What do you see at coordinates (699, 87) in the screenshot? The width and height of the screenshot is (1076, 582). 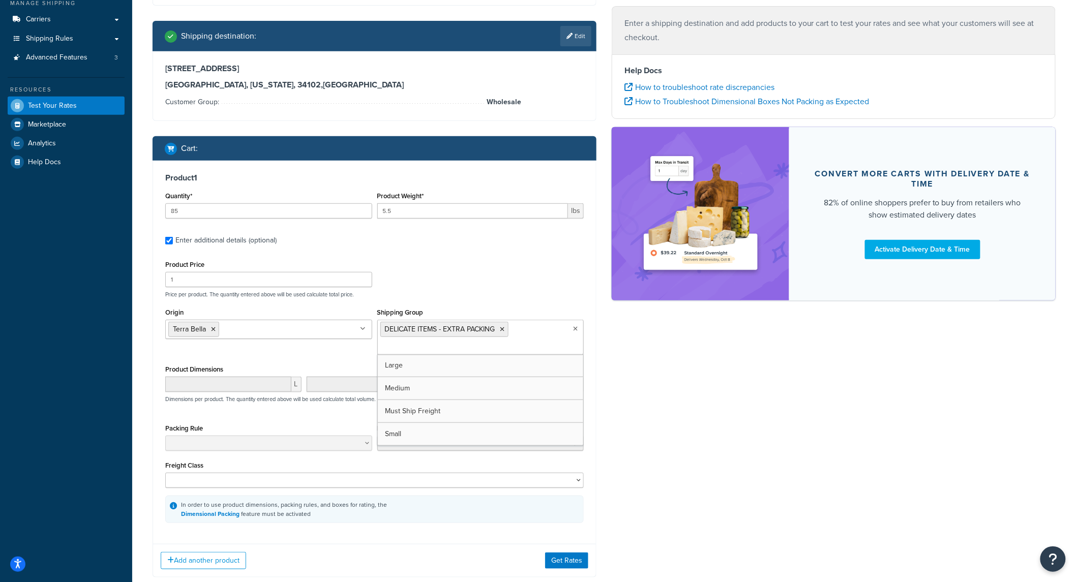 I see `a: How to troubleshoot rate discrepancies` at bounding box center [699, 87].